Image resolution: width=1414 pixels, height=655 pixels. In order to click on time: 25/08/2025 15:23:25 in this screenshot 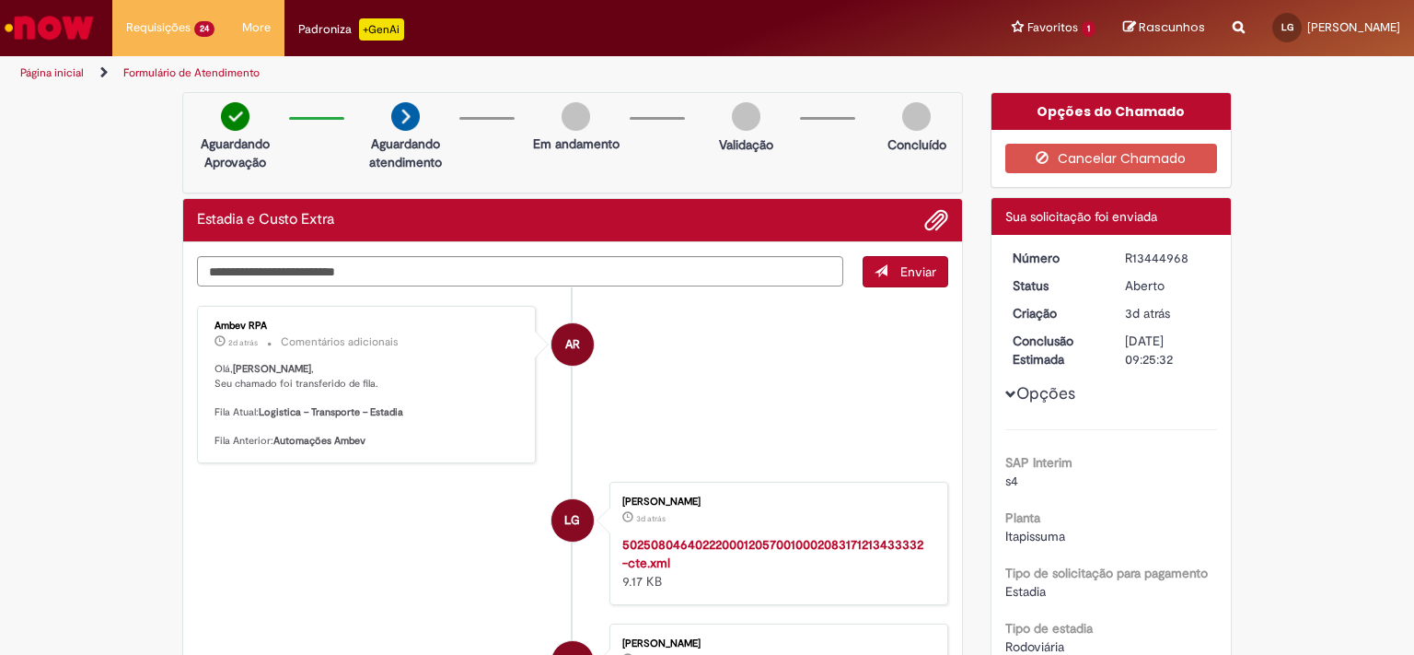, I will do `click(651, 518)`.